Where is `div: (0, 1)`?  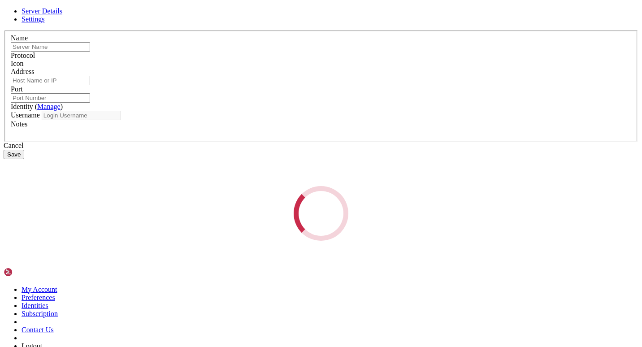 div: (0, 1) is located at coordinates (5, 15).